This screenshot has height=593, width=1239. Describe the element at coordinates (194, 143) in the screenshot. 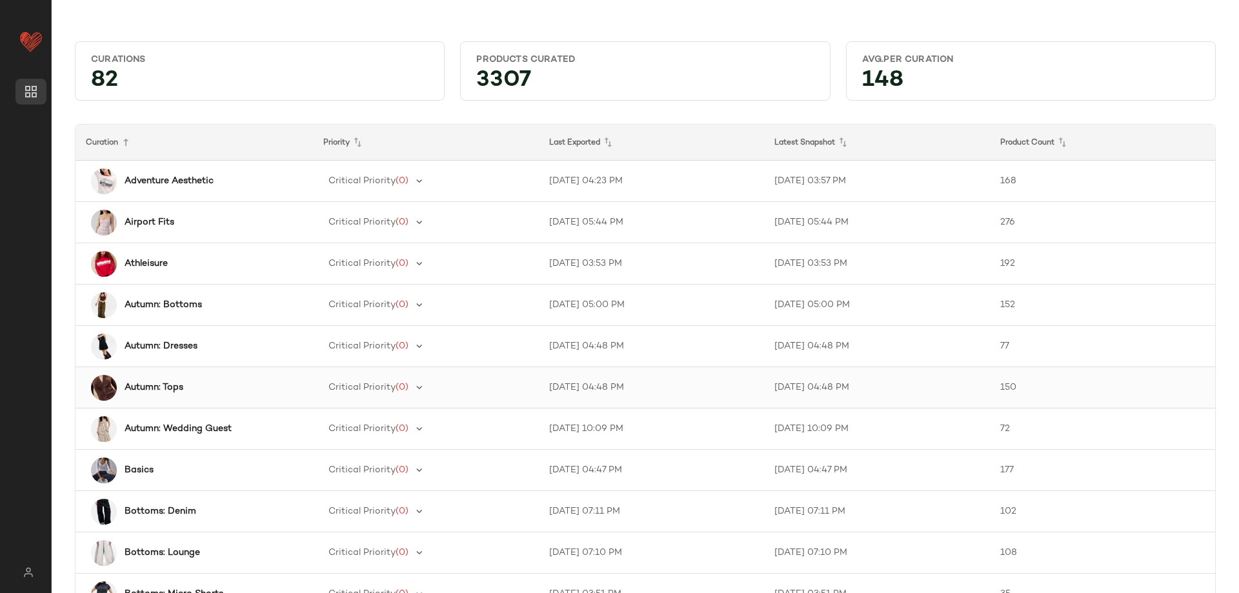

I see `th: Curation` at that location.